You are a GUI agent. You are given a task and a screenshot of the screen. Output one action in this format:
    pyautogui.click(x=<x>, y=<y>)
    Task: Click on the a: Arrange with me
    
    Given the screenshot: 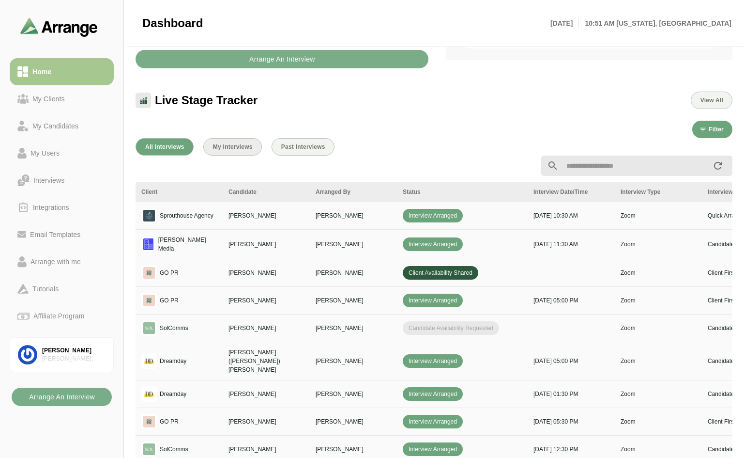 What is the action you would take?
    pyautogui.click(x=61, y=261)
    